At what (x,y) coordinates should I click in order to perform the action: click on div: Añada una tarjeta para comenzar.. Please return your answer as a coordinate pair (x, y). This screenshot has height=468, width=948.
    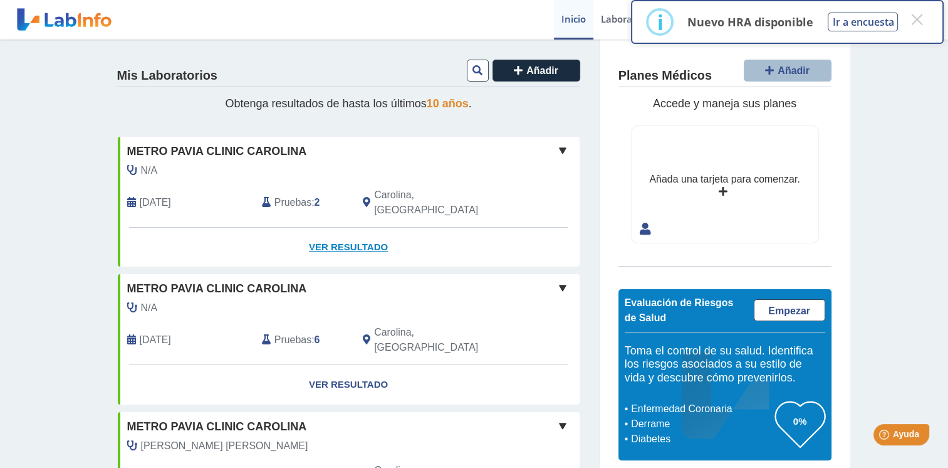
    Looking at the image, I should click on (725, 179).